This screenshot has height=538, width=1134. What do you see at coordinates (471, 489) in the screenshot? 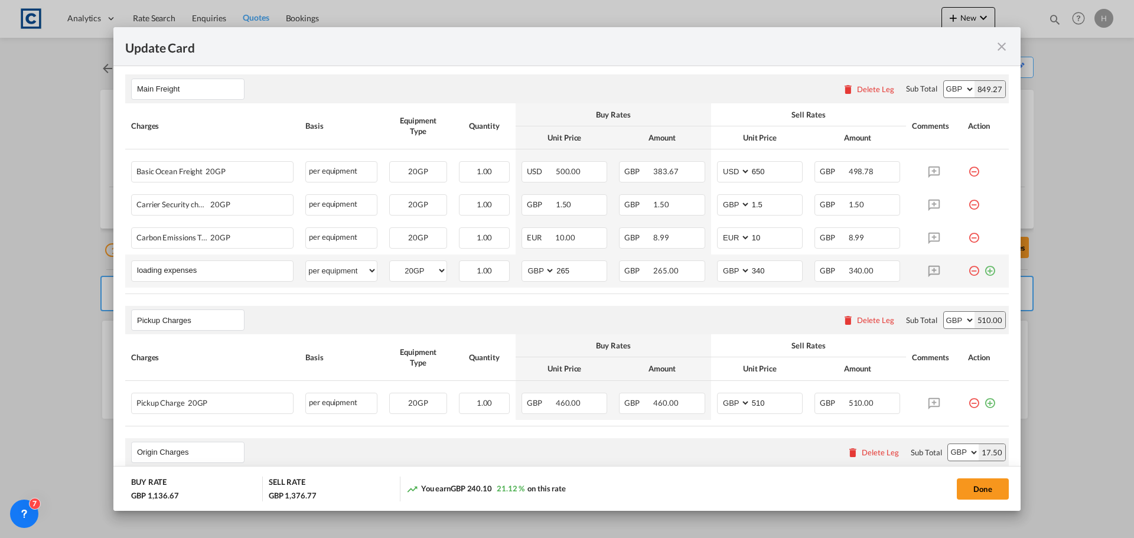
I see `span: GBP 240.10` at bounding box center [471, 489].